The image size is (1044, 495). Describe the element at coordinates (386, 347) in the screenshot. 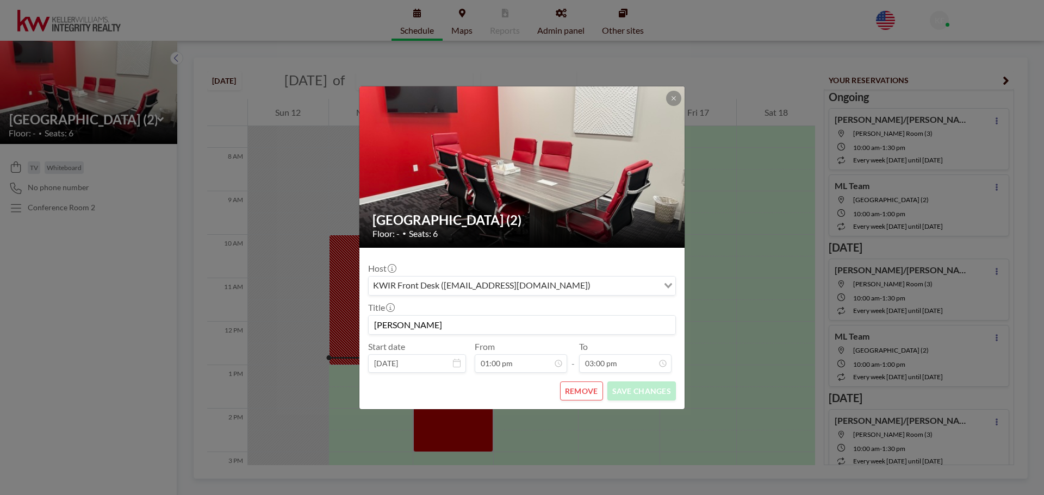

I see `label: Start date` at that location.